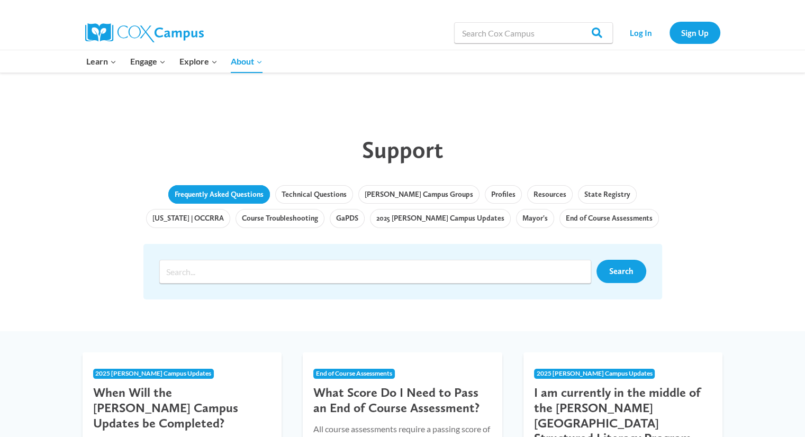  I want to click on span: Support, so click(402, 149).